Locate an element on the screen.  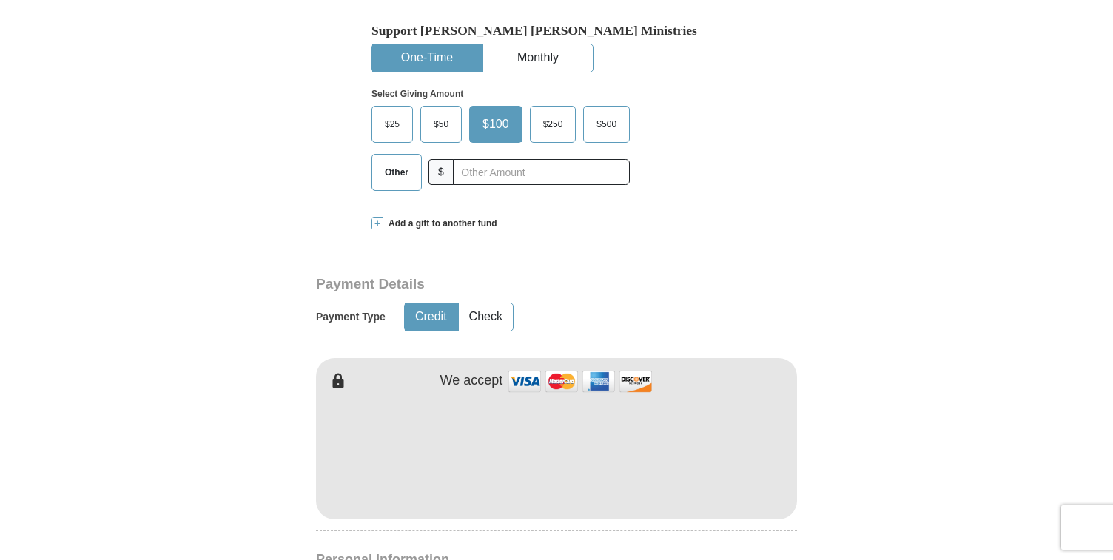
div: Domain Overview is located at coordinates (94, 92).